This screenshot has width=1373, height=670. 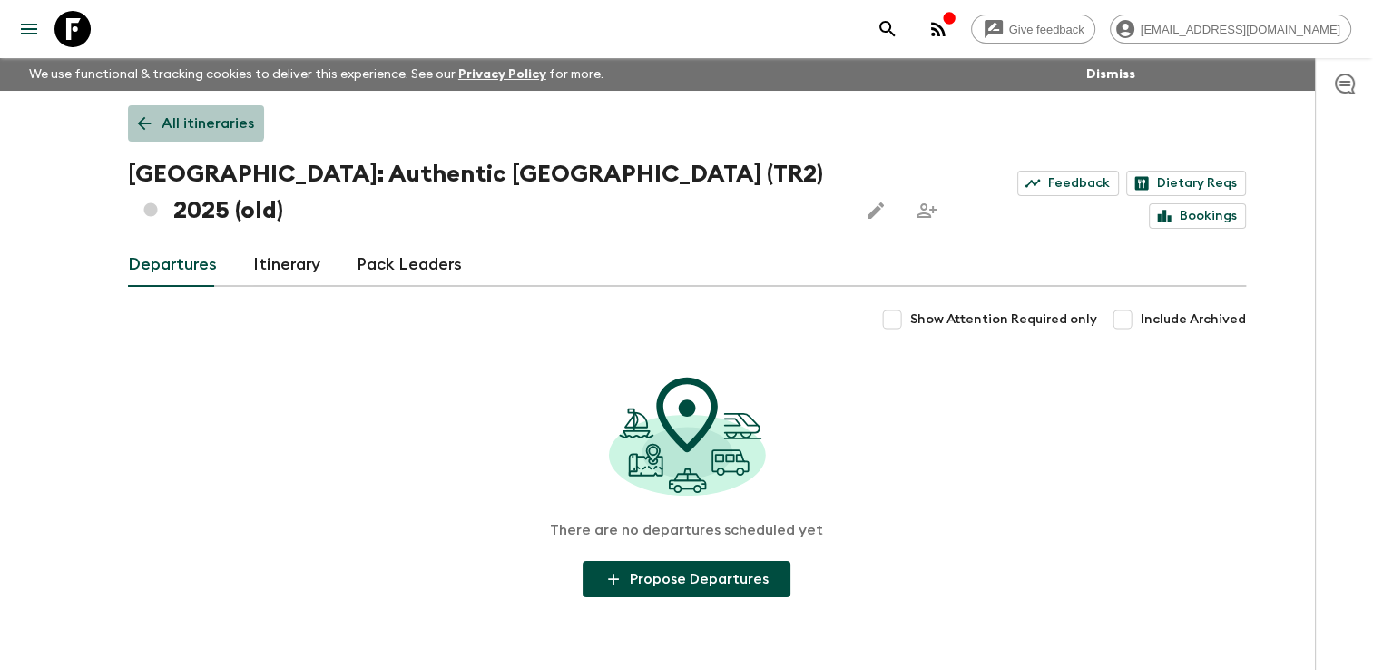 What do you see at coordinates (316, 74) in the screenshot?
I see `p: We use functional & tracking cookies to deliver this experience. See our for more.` at bounding box center [316, 74].